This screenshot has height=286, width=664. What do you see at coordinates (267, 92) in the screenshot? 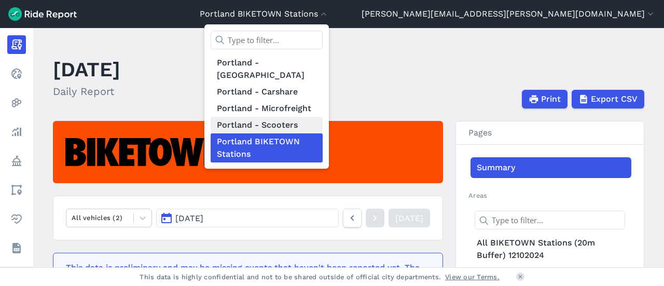
I see `a: Portland - Carshare` at bounding box center [267, 92].